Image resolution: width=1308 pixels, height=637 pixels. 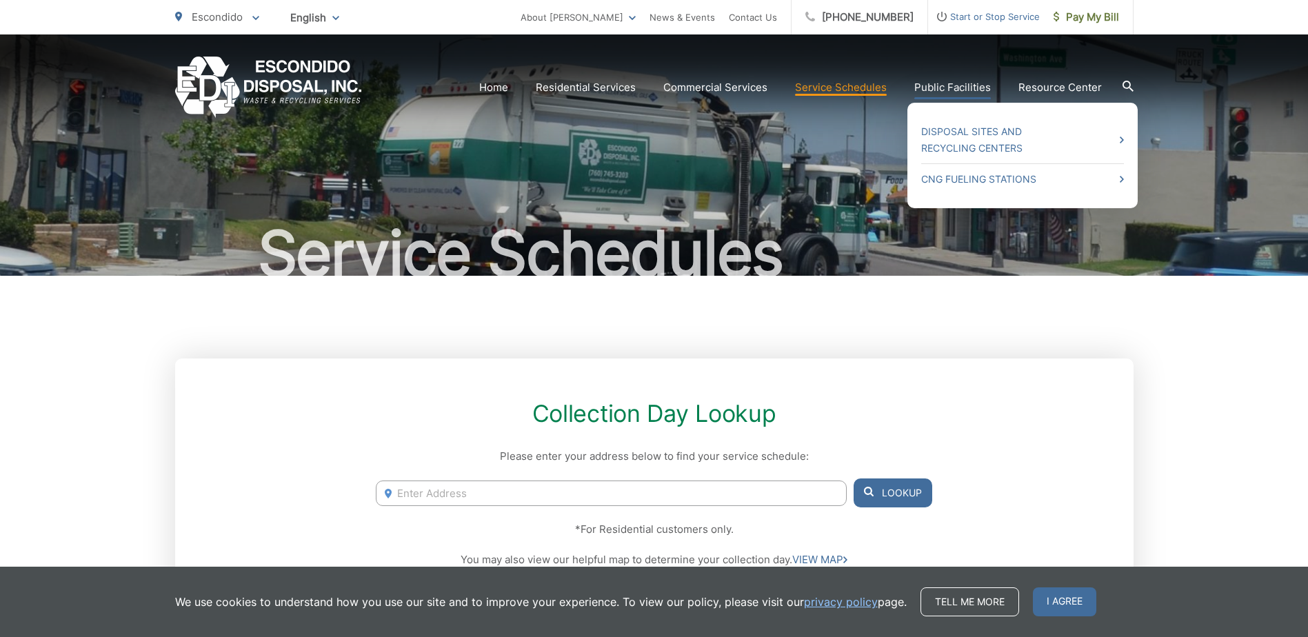 What do you see at coordinates (970, 602) in the screenshot?
I see `a: Tell me more` at bounding box center [970, 602].